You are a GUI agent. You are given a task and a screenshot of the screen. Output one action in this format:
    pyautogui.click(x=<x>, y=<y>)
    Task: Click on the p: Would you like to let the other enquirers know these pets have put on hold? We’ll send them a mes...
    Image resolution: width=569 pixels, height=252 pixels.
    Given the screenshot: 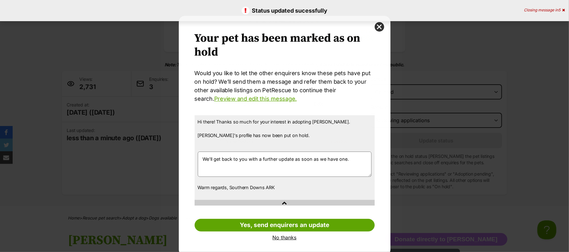 What is the action you would take?
    pyautogui.click(x=285, y=86)
    